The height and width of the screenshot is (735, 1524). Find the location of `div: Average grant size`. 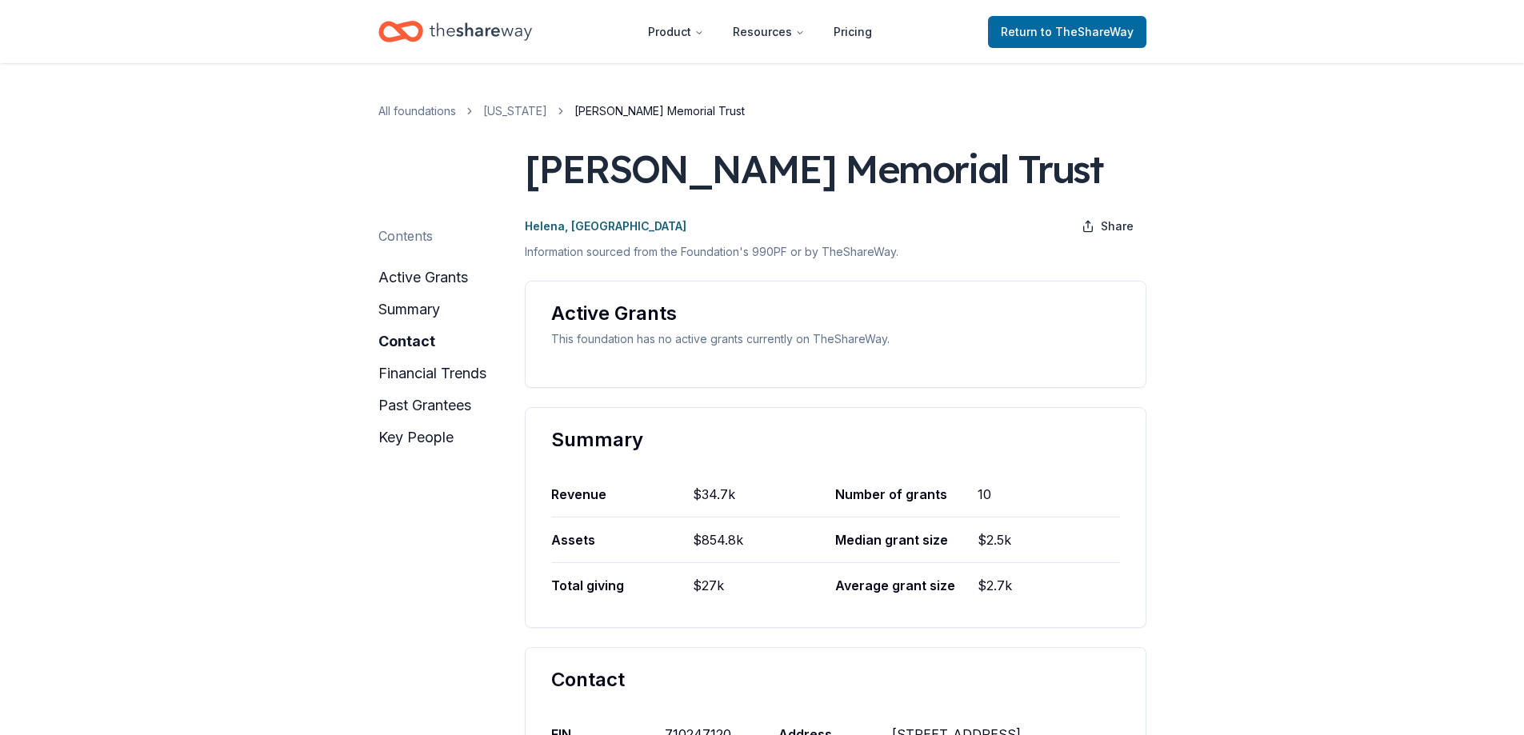

div: Average grant size is located at coordinates (907, 586).